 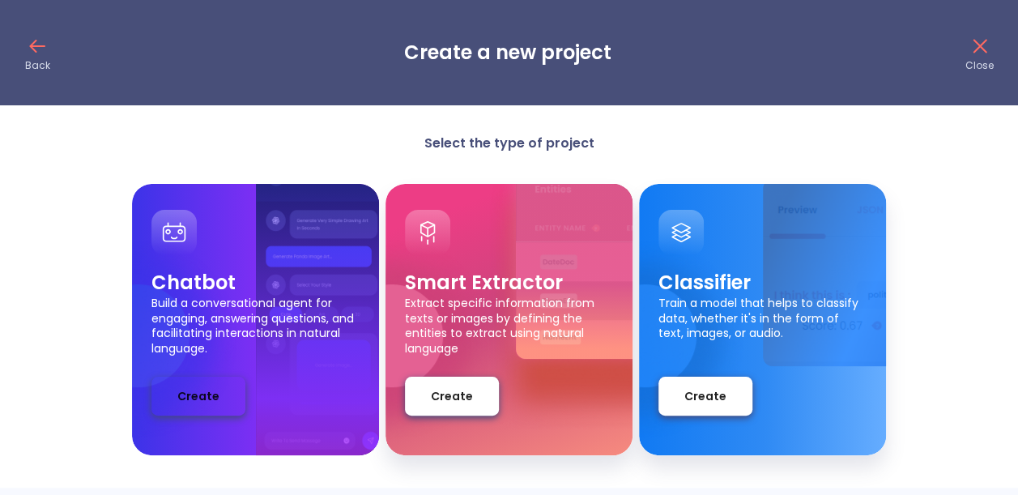 I want to click on p: Extract specific information from texts or images by defining the entities to extract using natur..., so click(x=508, y=324).